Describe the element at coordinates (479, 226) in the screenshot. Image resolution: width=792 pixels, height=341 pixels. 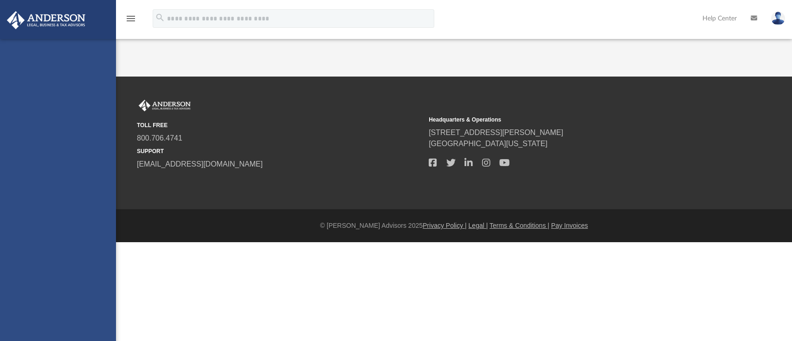
I see `a: Legal |` at that location.